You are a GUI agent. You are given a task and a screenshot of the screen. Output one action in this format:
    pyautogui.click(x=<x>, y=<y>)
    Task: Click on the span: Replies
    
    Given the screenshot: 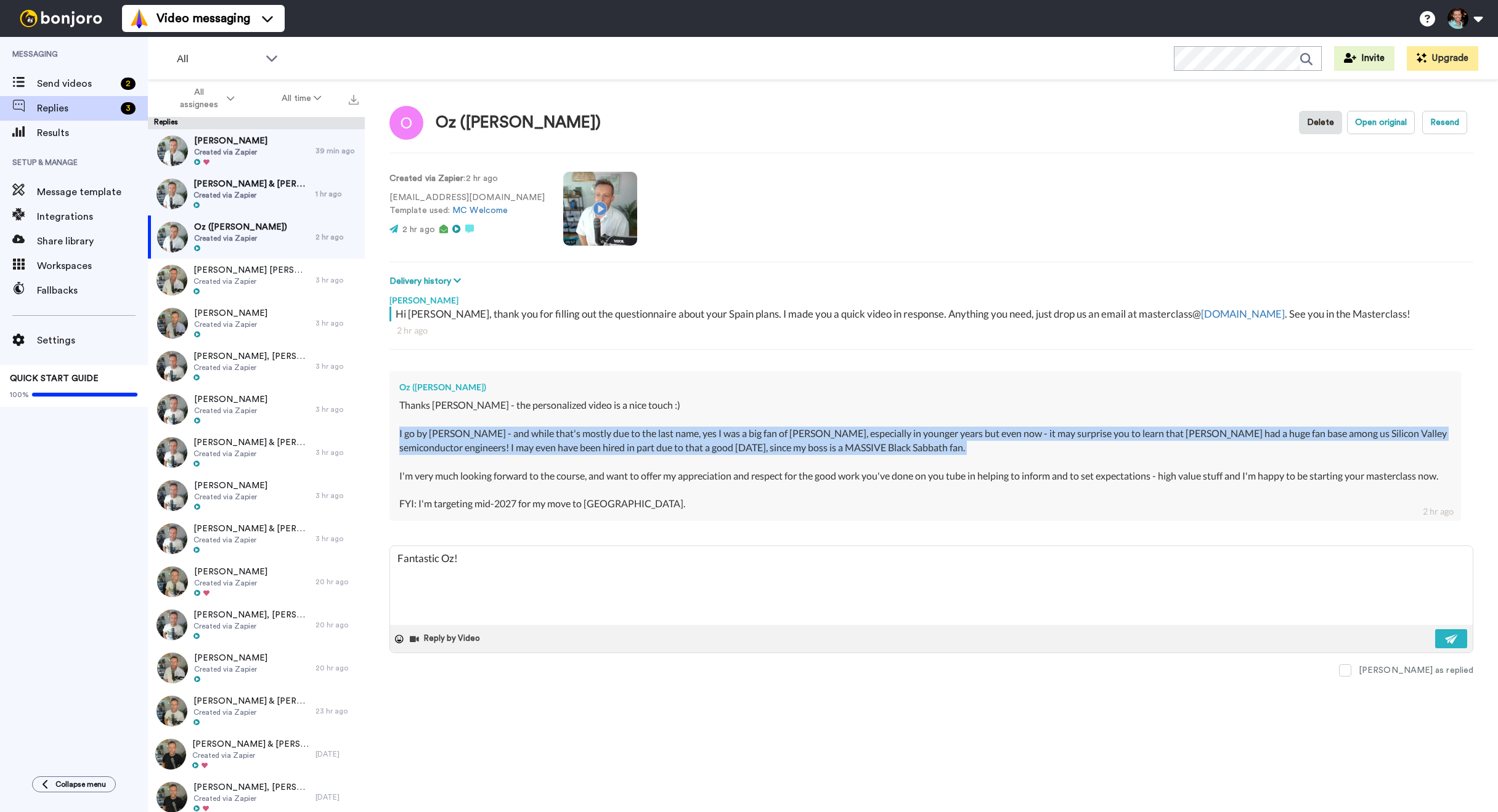 What is the action you would take?
    pyautogui.click(x=76, y=108)
    